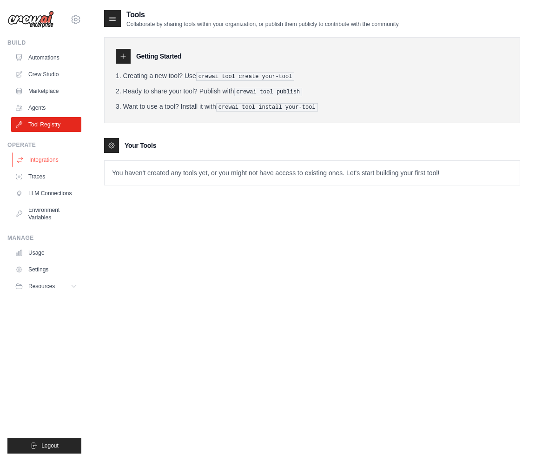  What do you see at coordinates (46, 214) in the screenshot?
I see `a: Environment Variables` at bounding box center [46, 214].